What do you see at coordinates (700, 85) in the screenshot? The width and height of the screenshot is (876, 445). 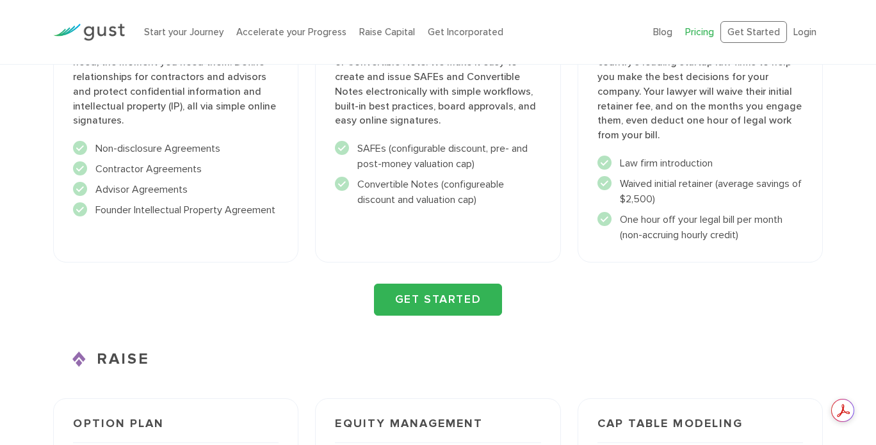 I see `p: Finding the right counsel can make all the difference. We connect you with the country’s leading ...` at bounding box center [700, 85].